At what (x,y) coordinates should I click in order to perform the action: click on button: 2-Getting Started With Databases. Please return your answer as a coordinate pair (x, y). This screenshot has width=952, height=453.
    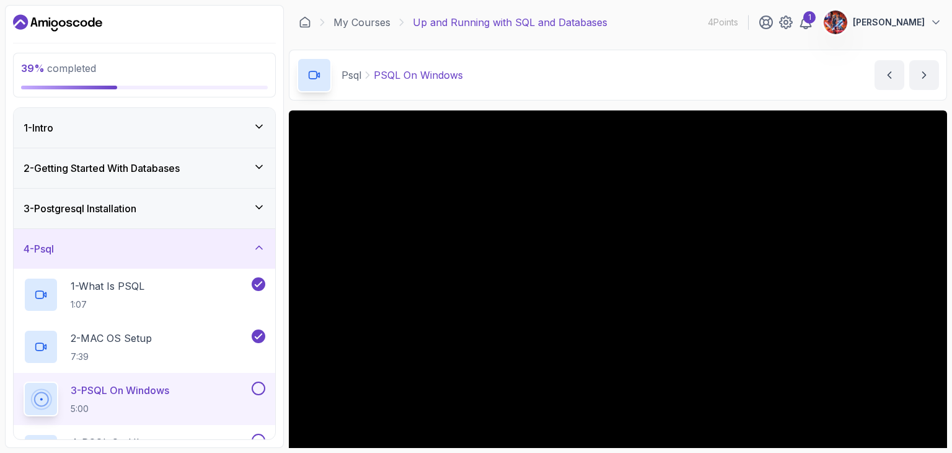
    Looking at the image, I should click on (144, 168).